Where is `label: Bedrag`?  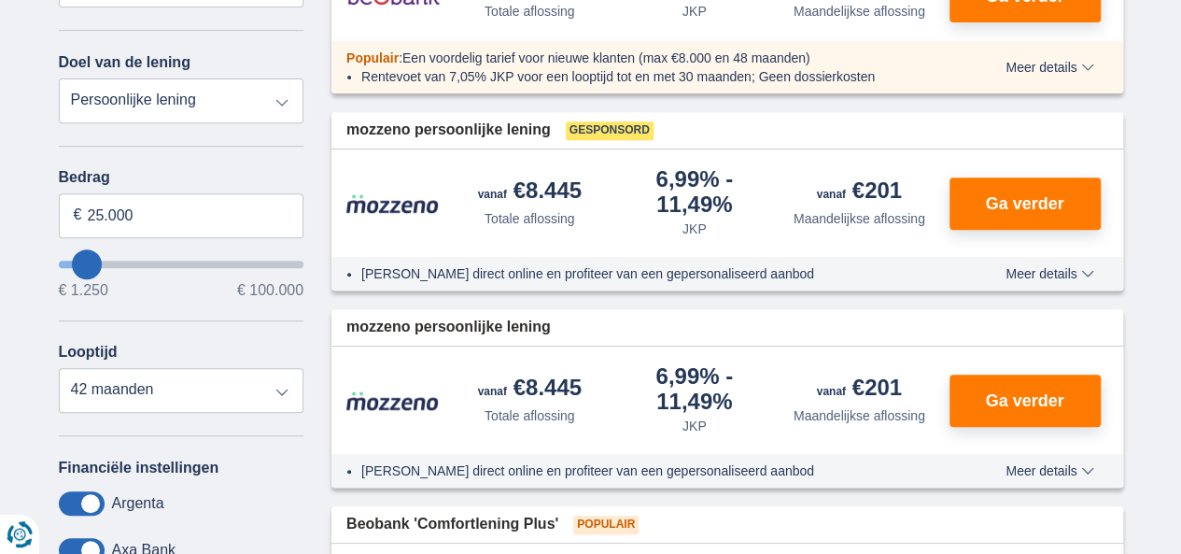 label: Bedrag is located at coordinates (181, 177).